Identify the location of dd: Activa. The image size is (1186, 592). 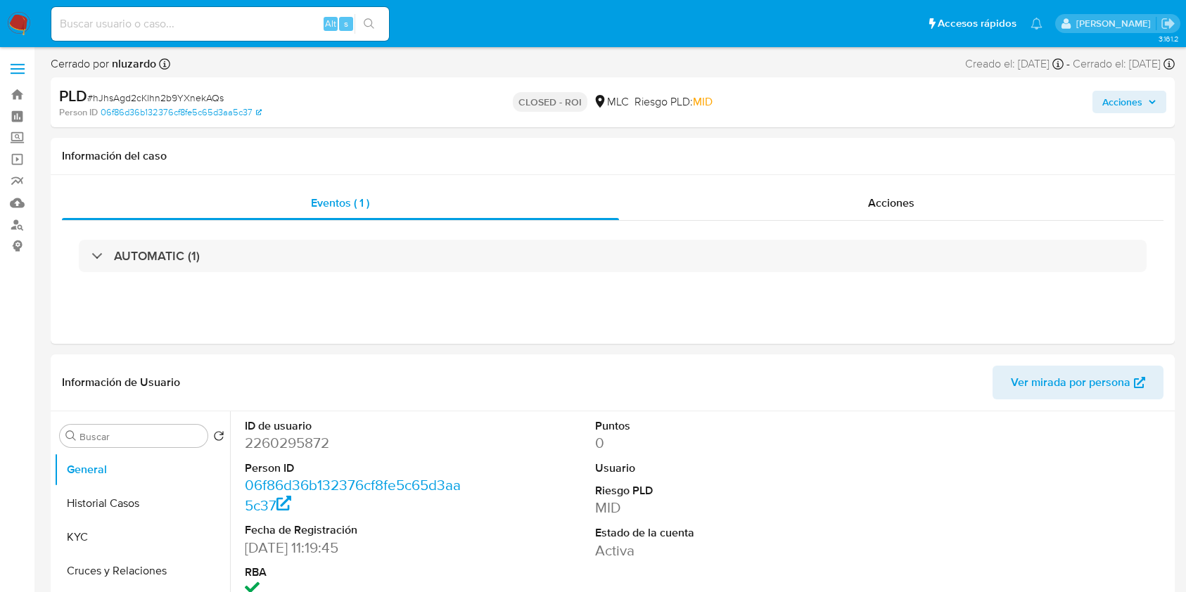
(705, 551).